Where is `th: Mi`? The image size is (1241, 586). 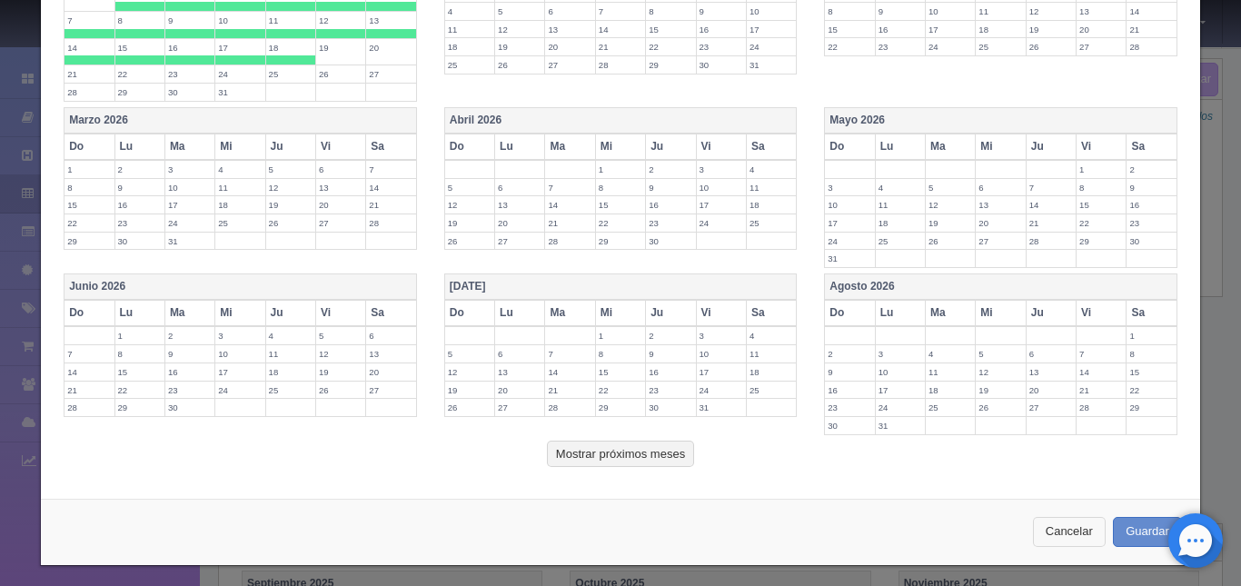 th: Mi is located at coordinates (1000, 146).